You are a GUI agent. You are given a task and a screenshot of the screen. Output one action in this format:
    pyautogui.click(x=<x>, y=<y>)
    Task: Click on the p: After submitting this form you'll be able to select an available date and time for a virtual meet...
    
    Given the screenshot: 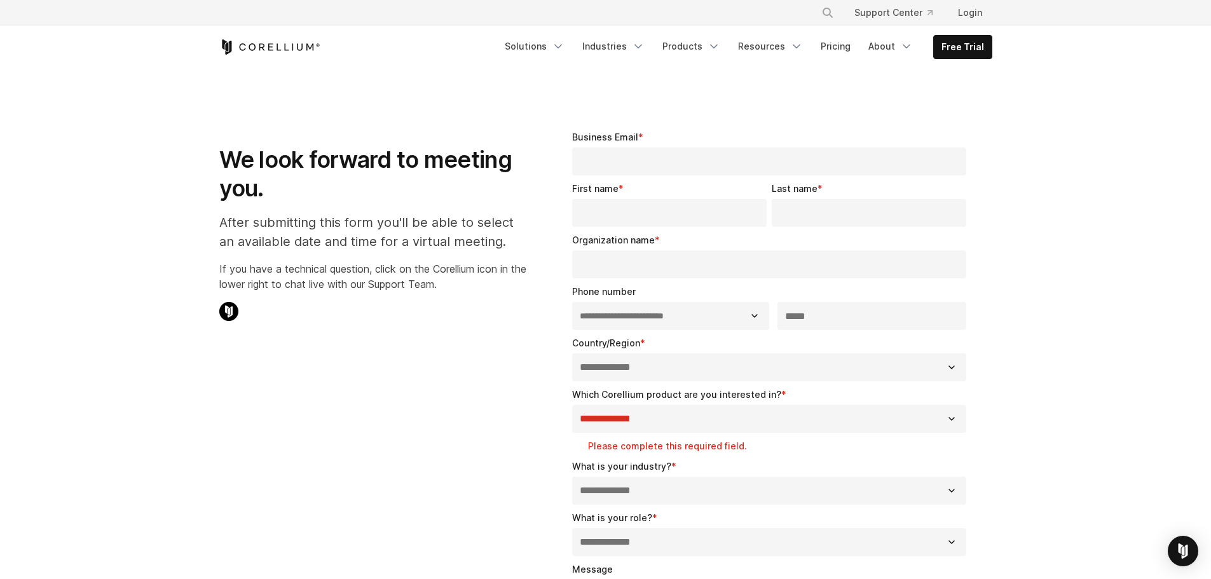 What is the action you would take?
    pyautogui.click(x=373, y=232)
    